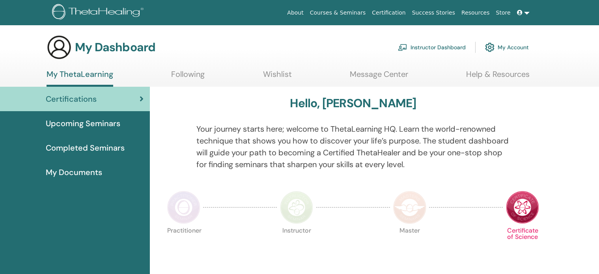 This screenshot has height=274, width=599. What do you see at coordinates (74, 172) in the screenshot?
I see `span: My Documents` at bounding box center [74, 172].